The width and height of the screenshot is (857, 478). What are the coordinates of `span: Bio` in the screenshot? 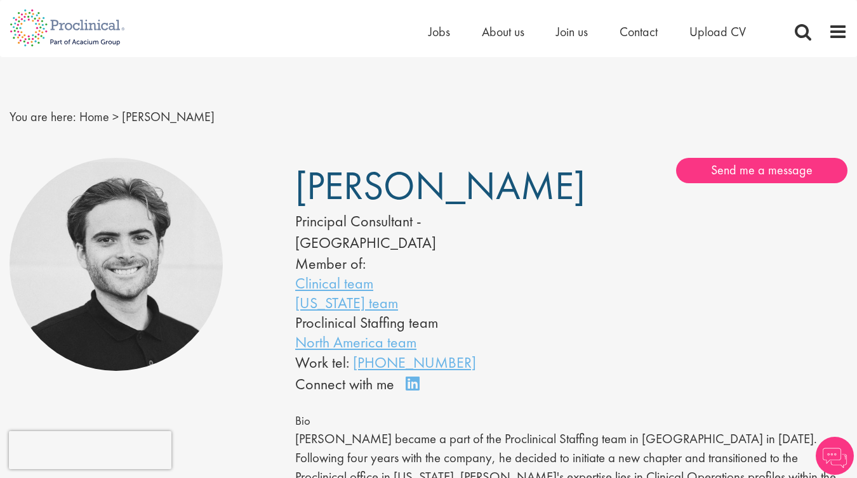 It's located at (303, 421).